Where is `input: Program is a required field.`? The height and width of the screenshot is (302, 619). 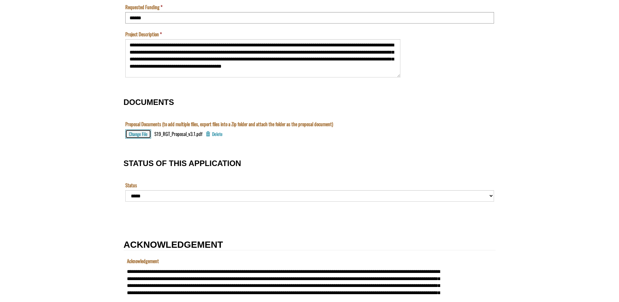
input: Program is a required field. is located at coordinates (158, 14).